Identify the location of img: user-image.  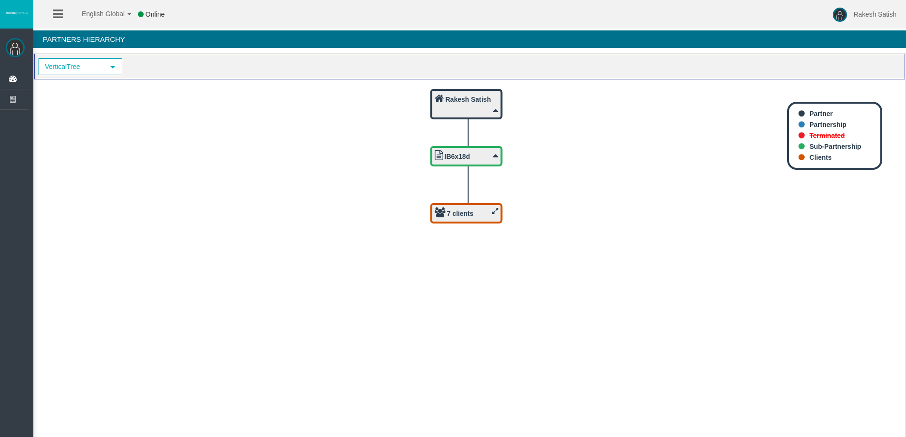
(840, 15).